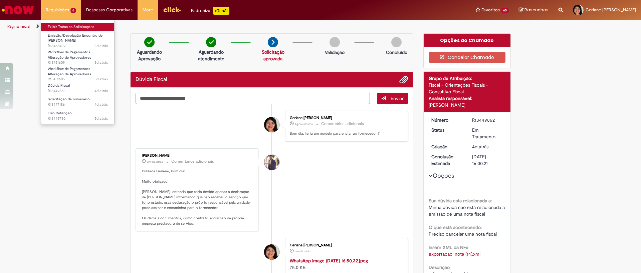  I want to click on a: Aberto R13458429 : Emissão/Devolução Encontro de Contas Fornecedor, so click(78, 39).